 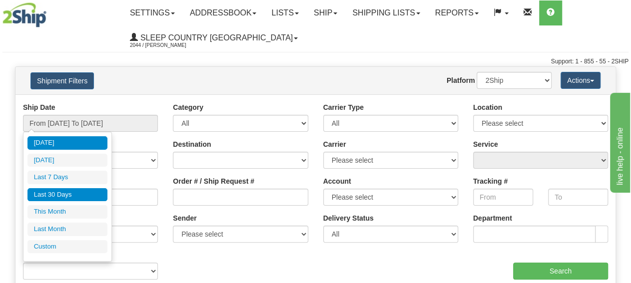 What do you see at coordinates (152, 13) in the screenshot?
I see `a: Settings` at bounding box center [152, 13].